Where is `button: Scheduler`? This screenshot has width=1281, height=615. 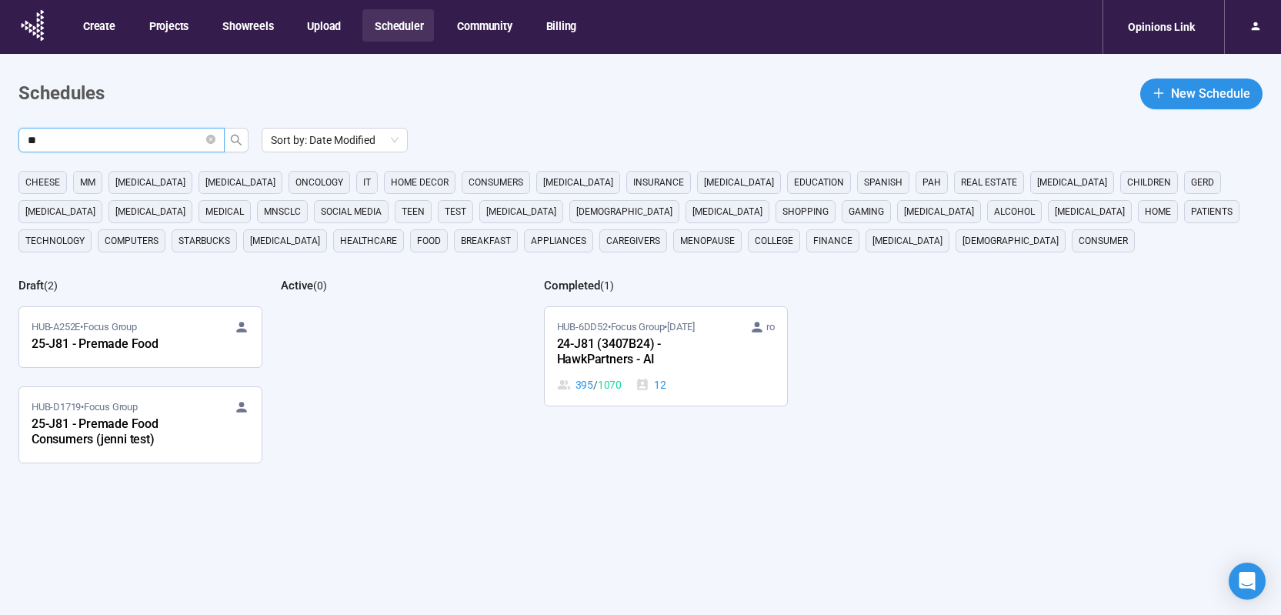 button: Scheduler is located at coordinates (398, 25).